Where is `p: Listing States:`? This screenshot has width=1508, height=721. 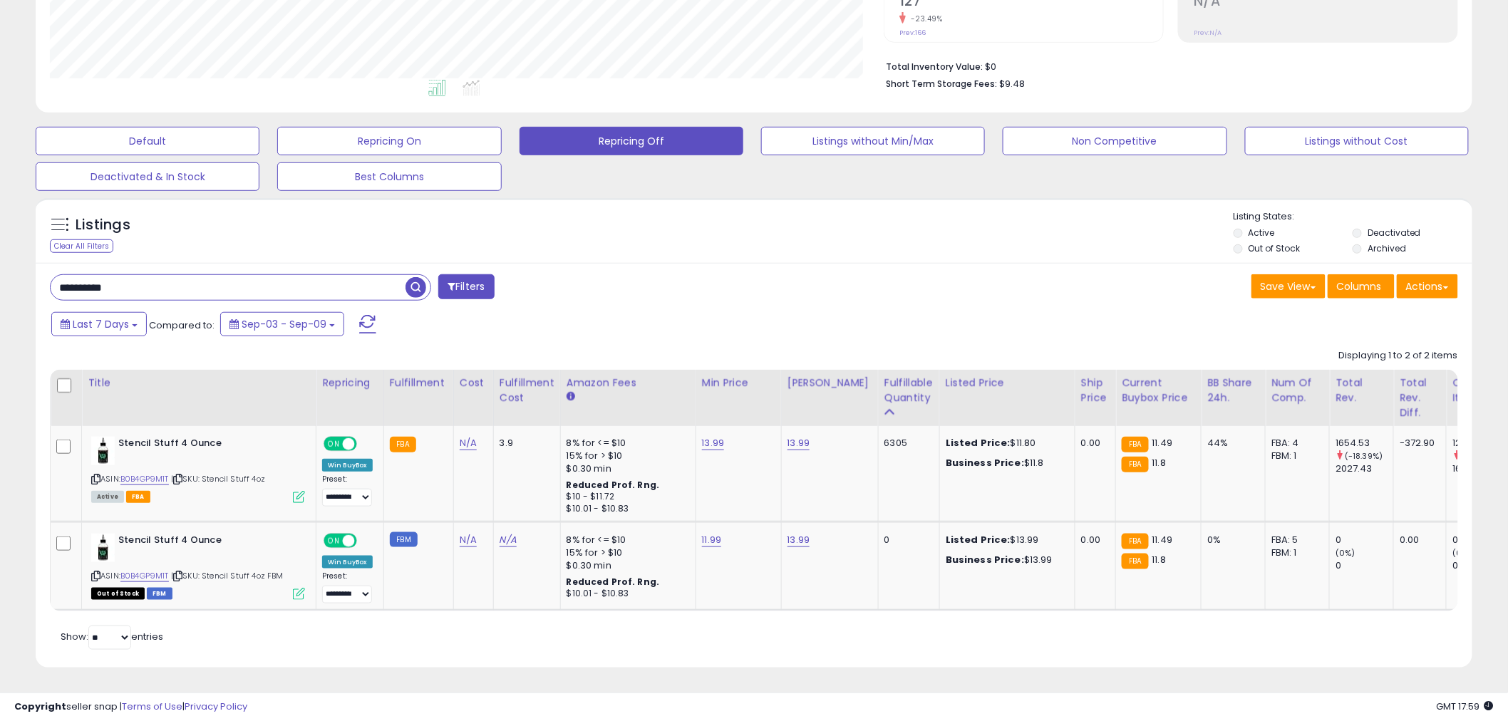 p: Listing States: is located at coordinates (1353, 217).